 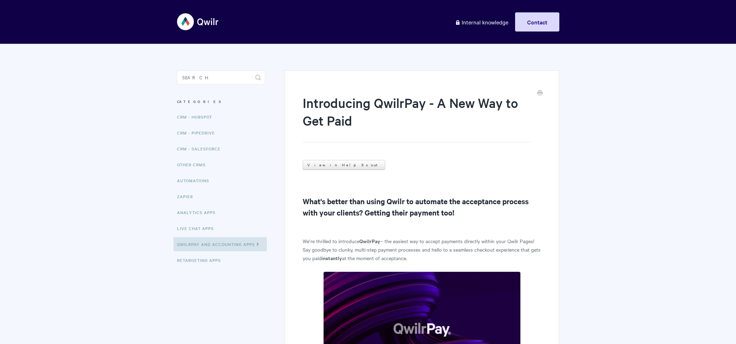 I want to click on p: We’re thrilled to introduce – the easiest way to accept payments directly within your Qwilr Pages..., so click(x=421, y=249).